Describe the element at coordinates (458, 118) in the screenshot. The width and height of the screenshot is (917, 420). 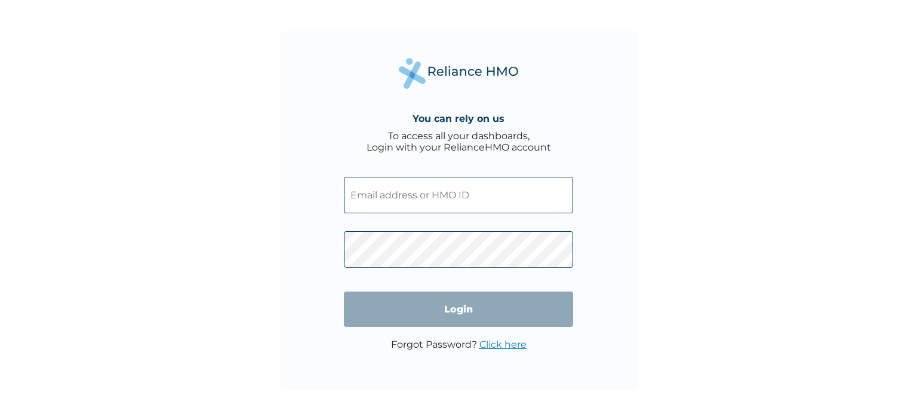
I see `h4: You can rely on us` at that location.